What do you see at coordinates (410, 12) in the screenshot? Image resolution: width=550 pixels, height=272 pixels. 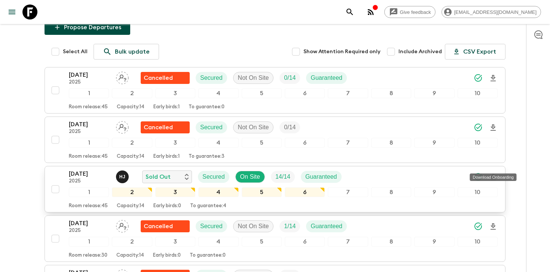 I see `a: Give feedback` at bounding box center [410, 12].